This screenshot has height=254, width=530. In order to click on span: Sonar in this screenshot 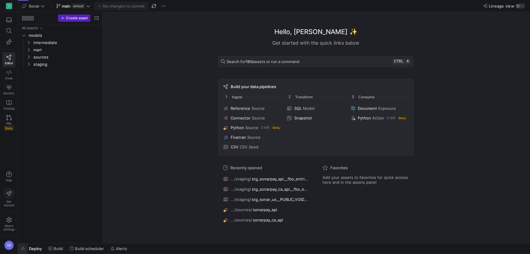, I will do `click(34, 6)`.